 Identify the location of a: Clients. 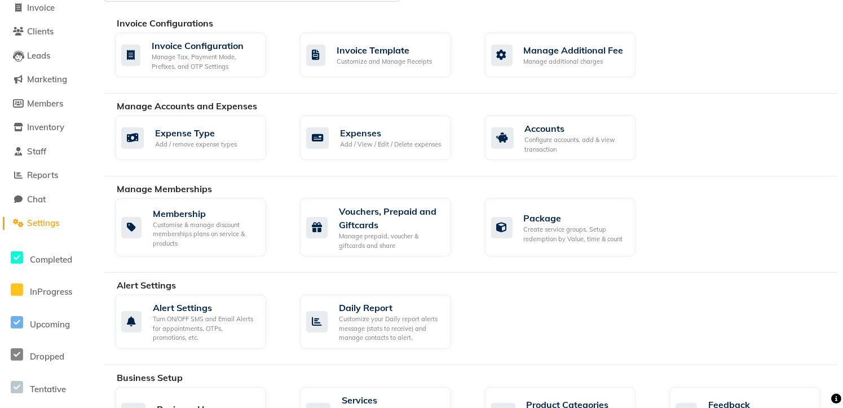
(49, 32).